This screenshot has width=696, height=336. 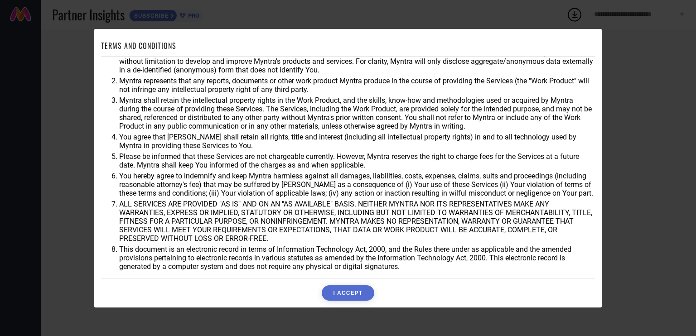 What do you see at coordinates (357, 85) in the screenshot?
I see `li: Myntra represents that any reports, documents or other work product Myntra produce in the course ...` at bounding box center [357, 85].